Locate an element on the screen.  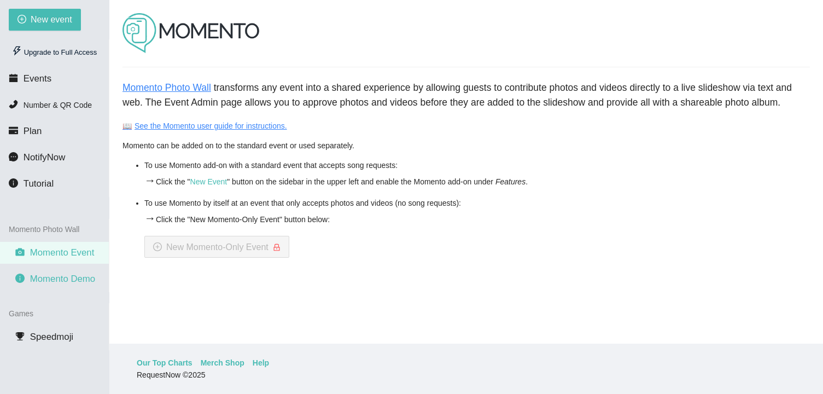
span: camera is located at coordinates (20, 252).